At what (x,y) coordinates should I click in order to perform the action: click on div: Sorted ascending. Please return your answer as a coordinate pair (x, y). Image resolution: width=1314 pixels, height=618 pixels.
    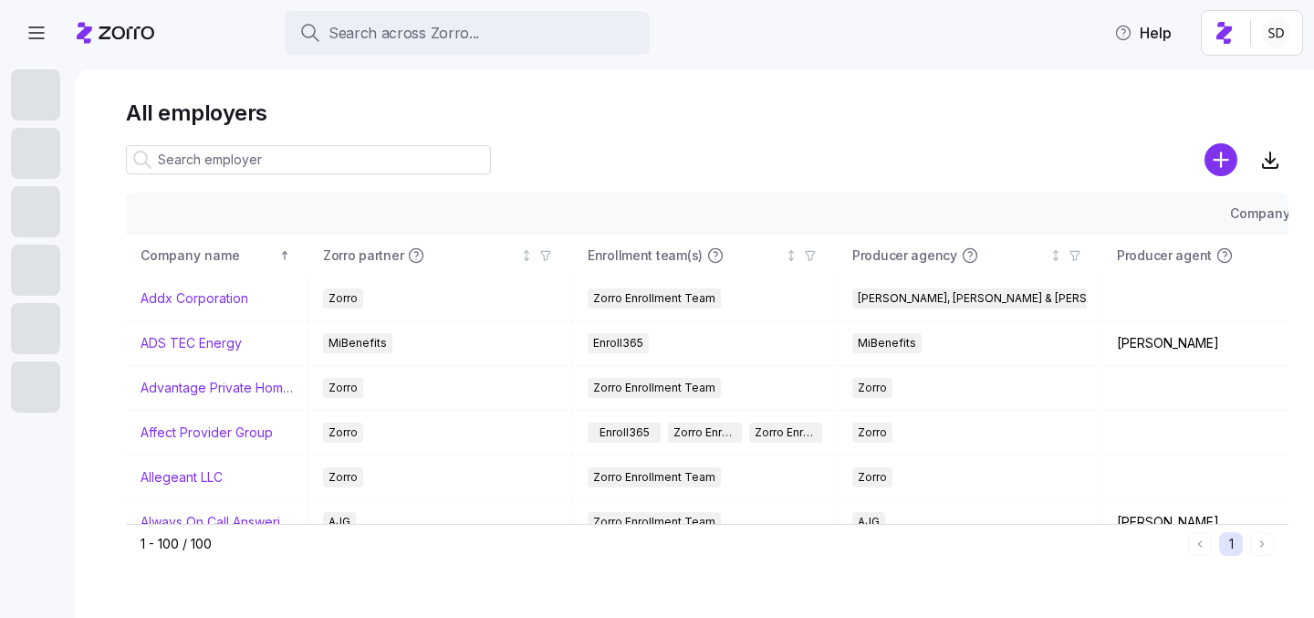
    Looking at the image, I should click on (285, 255).